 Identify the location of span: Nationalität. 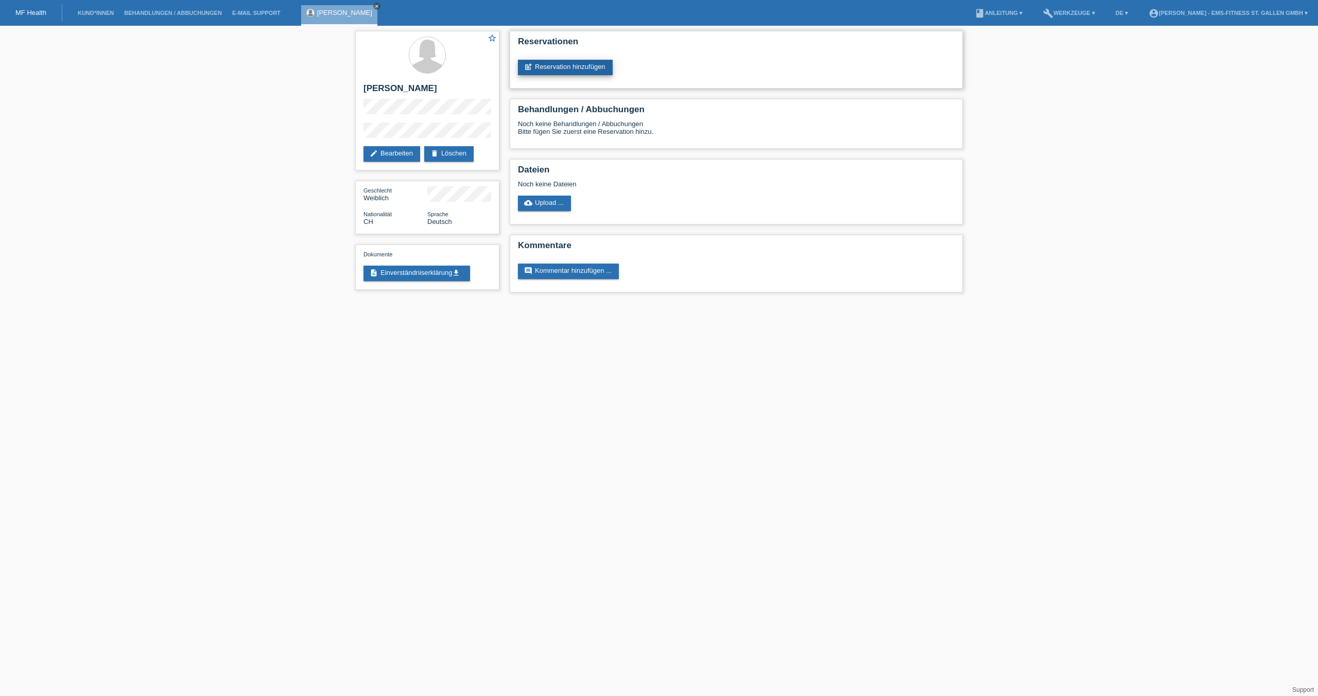
(378, 214).